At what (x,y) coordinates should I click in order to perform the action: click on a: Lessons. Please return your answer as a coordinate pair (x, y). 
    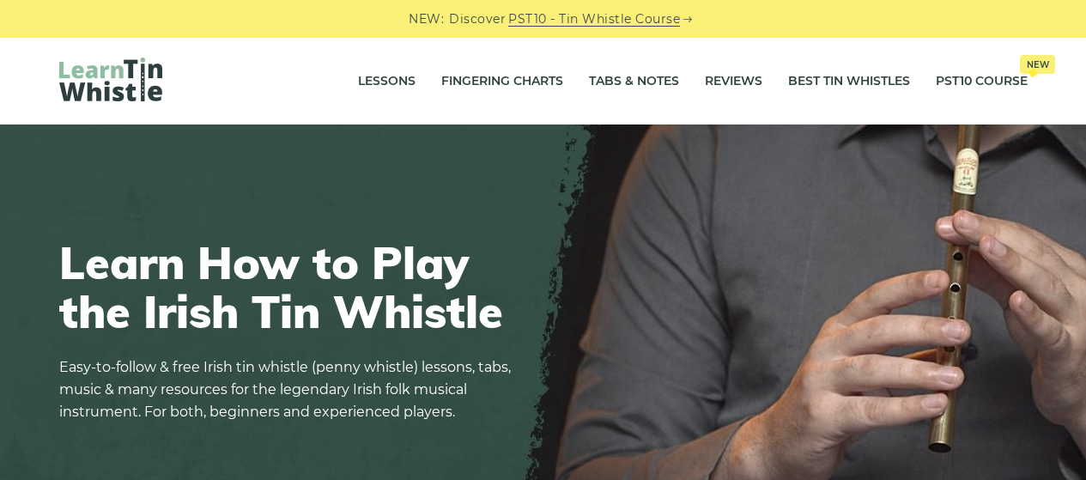
    Looking at the image, I should click on (386, 82).